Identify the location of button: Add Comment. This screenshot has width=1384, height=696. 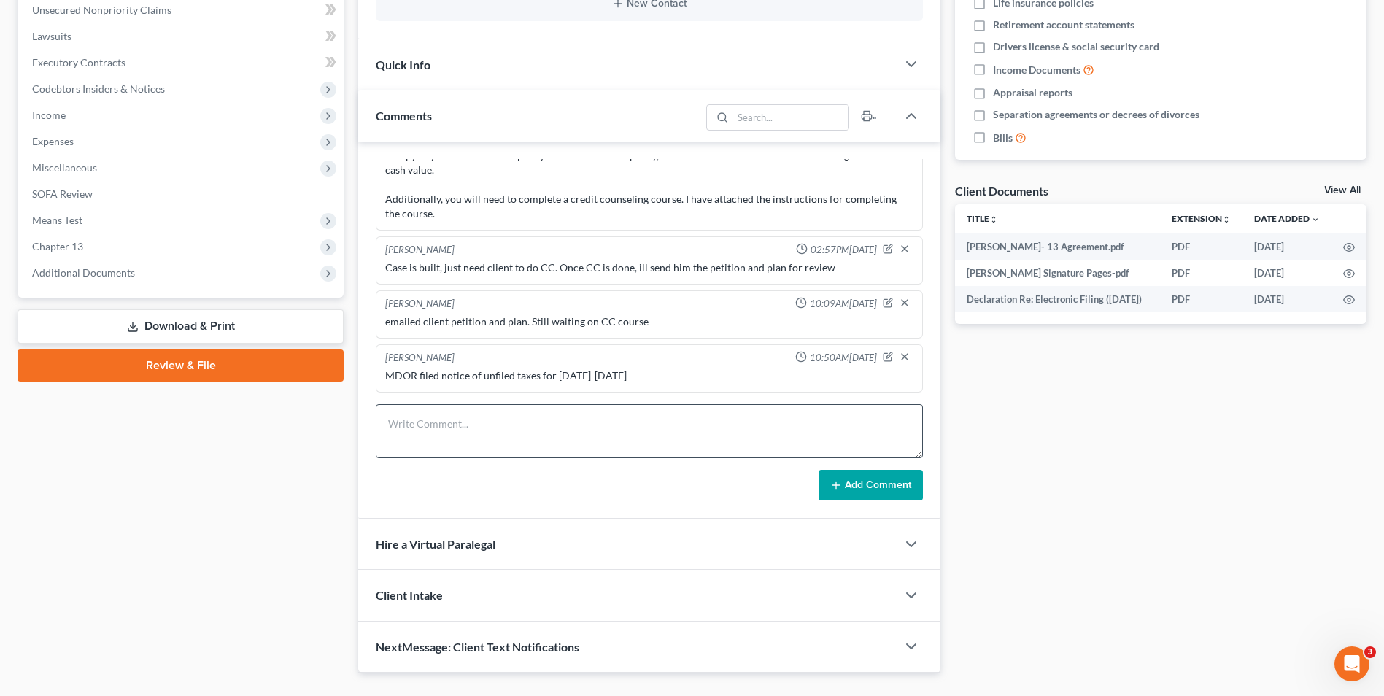
(870, 485).